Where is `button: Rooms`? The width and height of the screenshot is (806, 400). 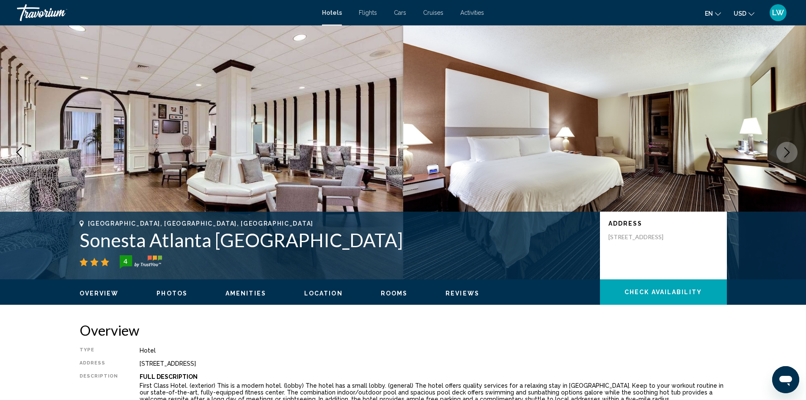
button: Rooms is located at coordinates (394, 293).